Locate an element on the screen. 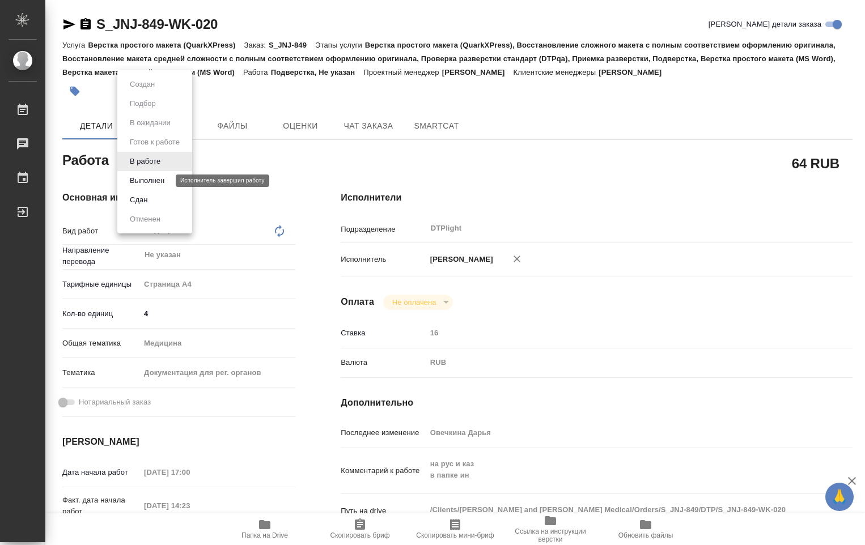 The height and width of the screenshot is (545, 865). button: Подбор is located at coordinates (143, 104).